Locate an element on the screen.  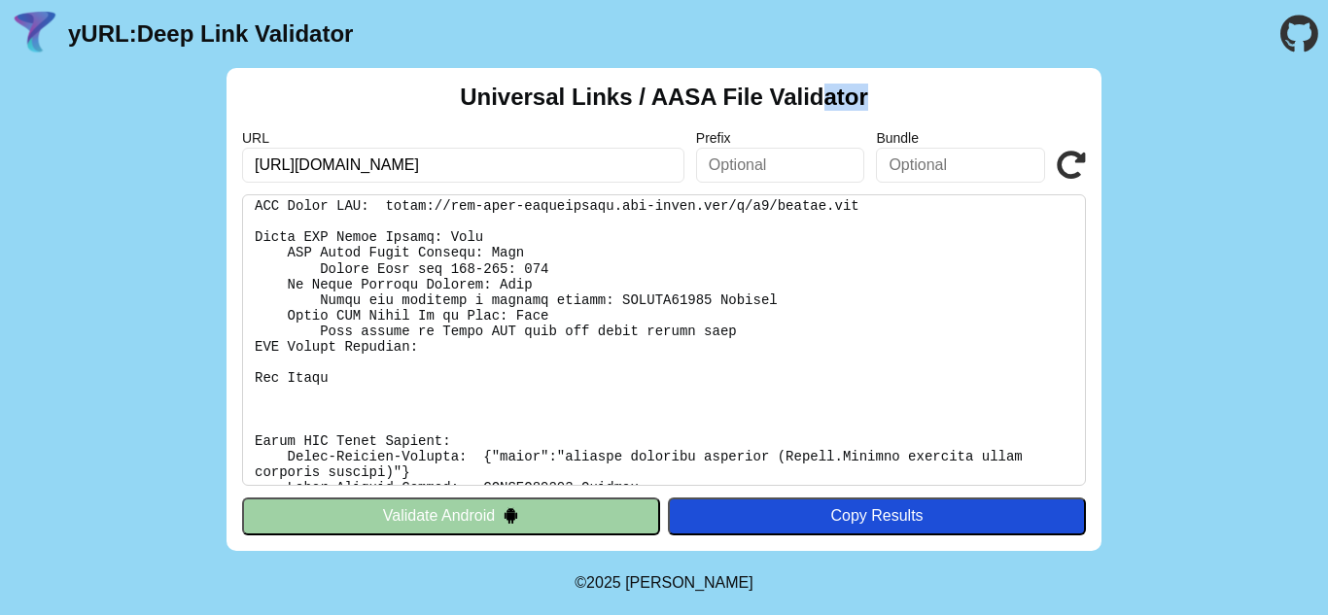
pre: Lorem ipsu do: sitam://consec.adi/.elit-seddo/eiusm-tem-inci-utlaboreetd Ma Aliquaen: Admi Veniam... is located at coordinates (664, 340).